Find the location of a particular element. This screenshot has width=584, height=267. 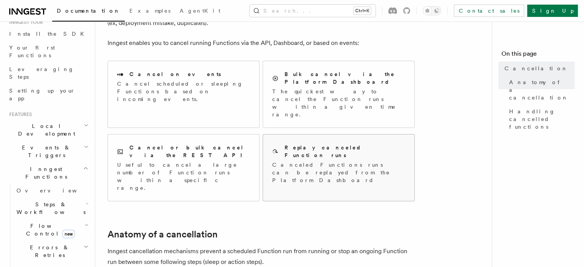

span: AgentKit is located at coordinates (200, 11).